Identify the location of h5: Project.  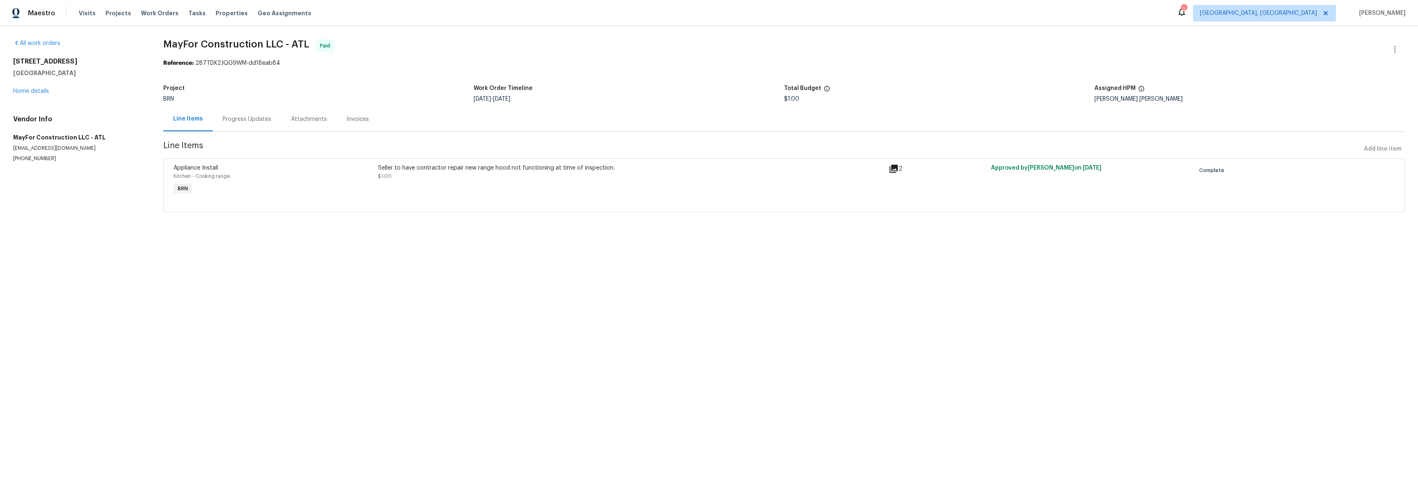
(174, 88).